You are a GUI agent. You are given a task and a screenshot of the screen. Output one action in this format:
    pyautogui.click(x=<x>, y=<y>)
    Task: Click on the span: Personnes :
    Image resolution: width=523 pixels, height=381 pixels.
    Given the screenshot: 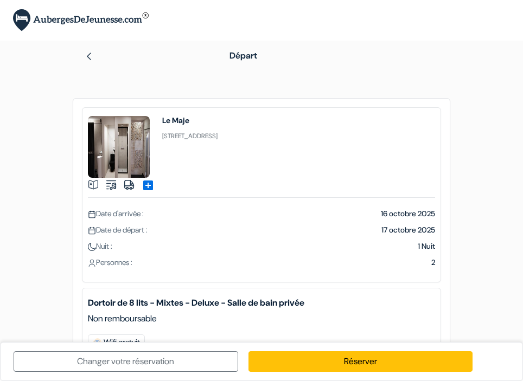 What is the action you would take?
    pyautogui.click(x=110, y=262)
    